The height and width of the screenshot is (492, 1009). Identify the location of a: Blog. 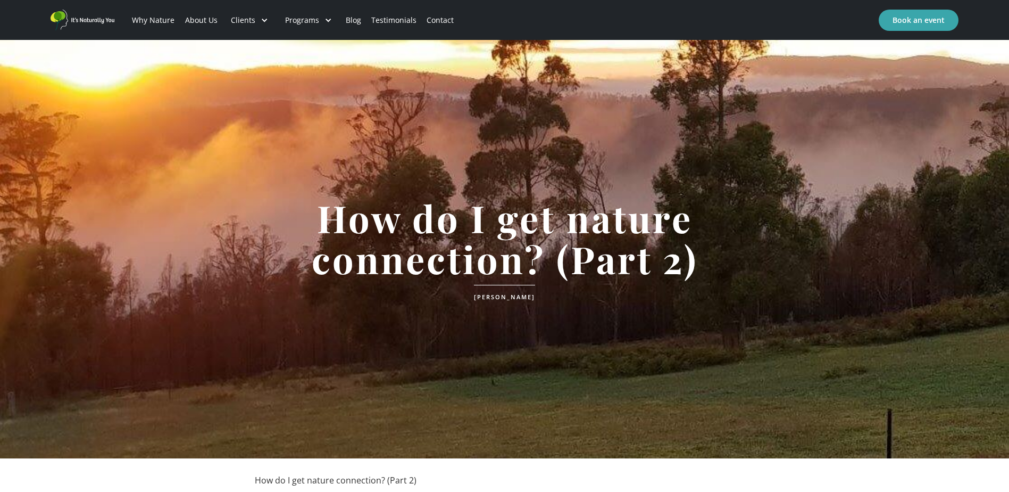
(353, 20).